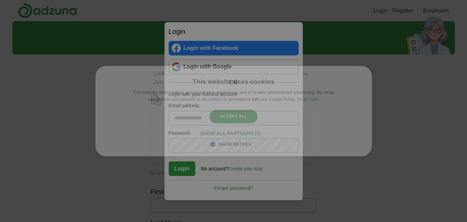 This screenshot has width=467, height=222. I want to click on a: Read more, opens a new window, so click(308, 99).